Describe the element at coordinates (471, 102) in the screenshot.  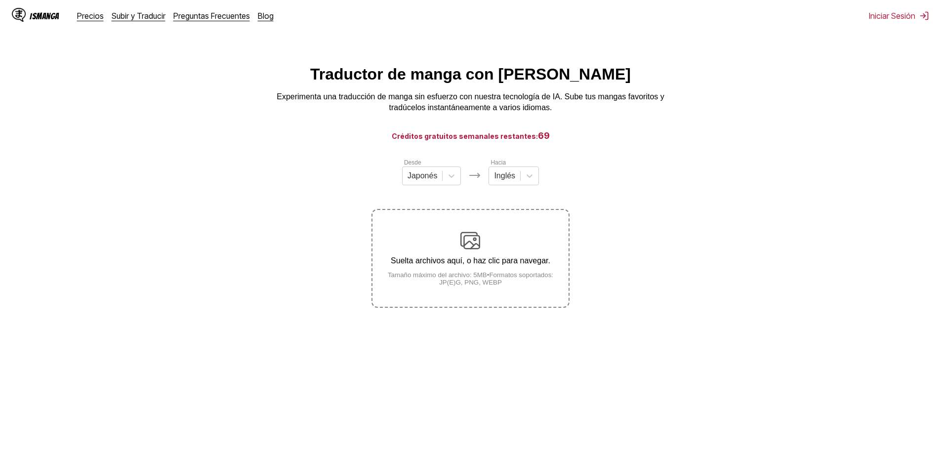
I see `p: Experimenta una traducción de manga sin esfuerzo con nuestra tecnología de IA. Sube tus mangas fa...` at that location.